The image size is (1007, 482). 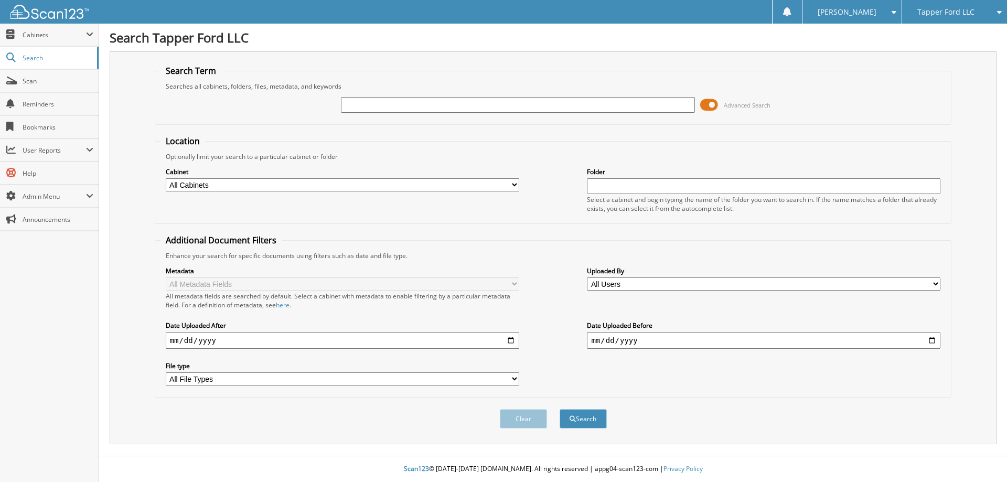 I want to click on span: Bookmarks, so click(x=58, y=127).